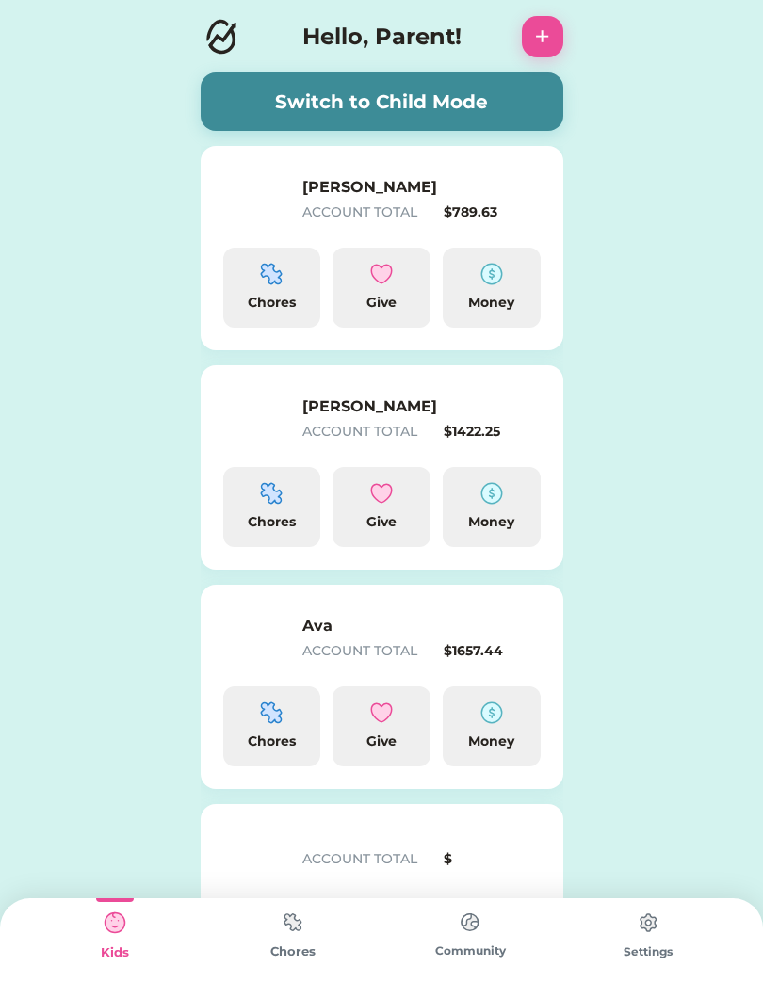  Describe the element at coordinates (397, 626) in the screenshot. I see `h6: Ava` at that location.